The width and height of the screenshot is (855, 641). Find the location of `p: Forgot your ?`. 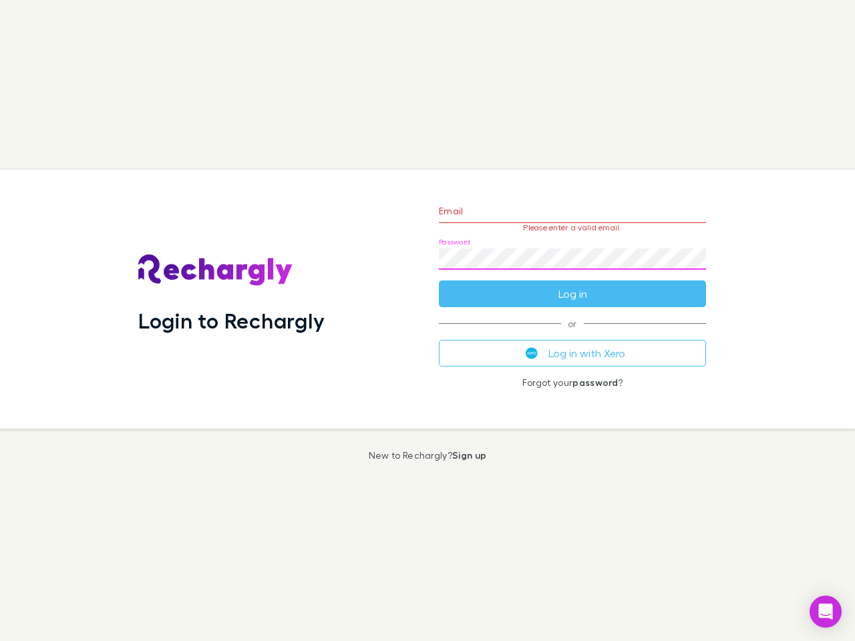

p: Forgot your ? is located at coordinates (572, 383).